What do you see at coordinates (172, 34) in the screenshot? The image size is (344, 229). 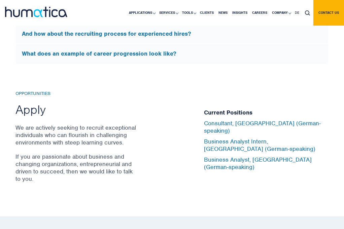 I see `h5: And how about the recruiting process for experienced hires?` at bounding box center [172, 34].